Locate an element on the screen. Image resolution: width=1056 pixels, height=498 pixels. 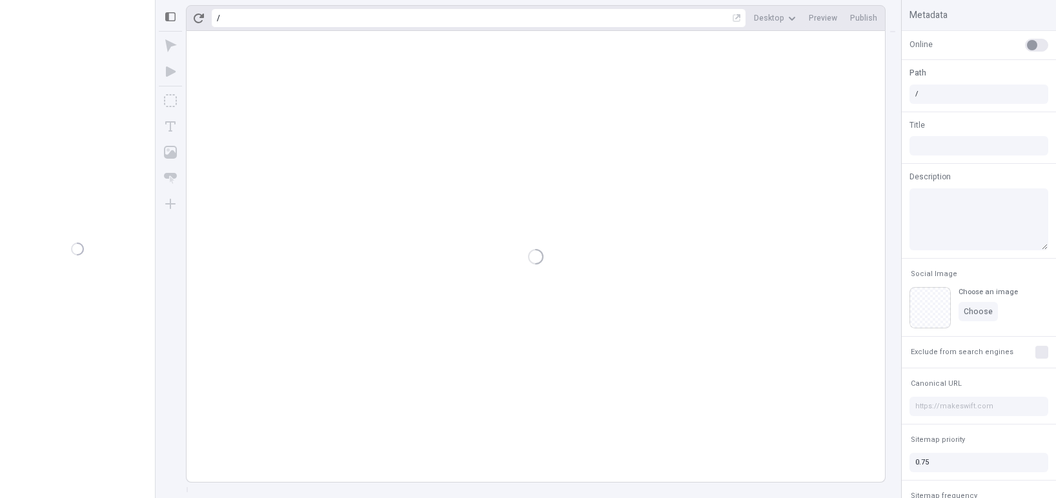
button: Choose is located at coordinates (978, 312).